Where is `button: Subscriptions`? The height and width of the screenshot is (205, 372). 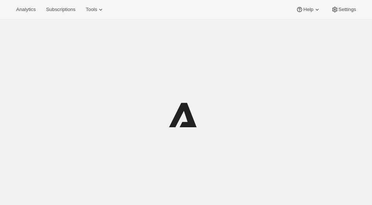 button: Subscriptions is located at coordinates (61, 10).